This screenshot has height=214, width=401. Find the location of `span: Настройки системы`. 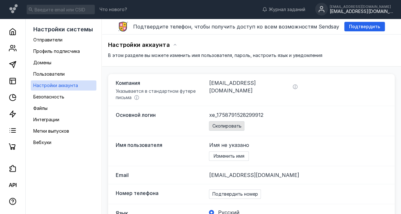

span: Настройки системы is located at coordinates (63, 29).